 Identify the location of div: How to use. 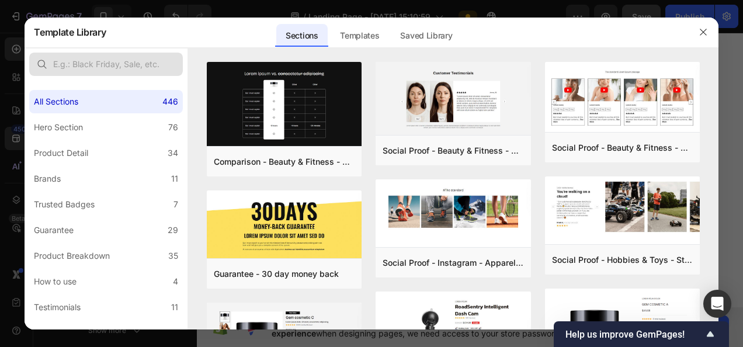
(55, 281).